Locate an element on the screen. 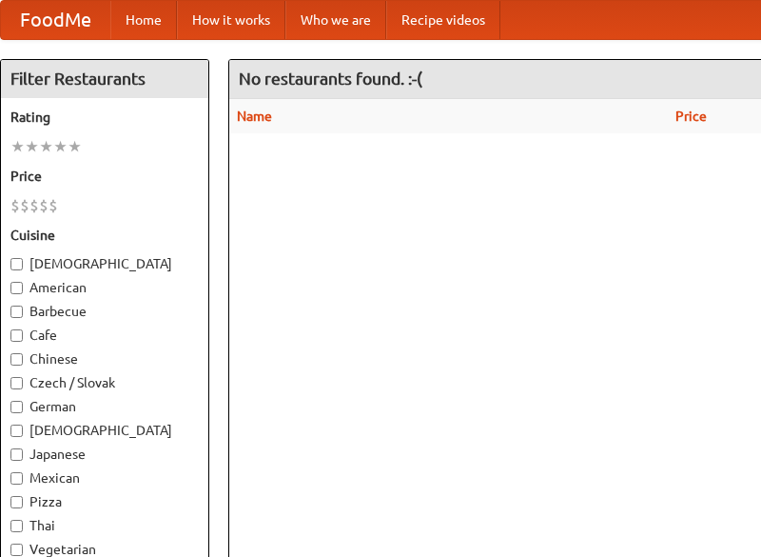  input: German is located at coordinates (16, 406).